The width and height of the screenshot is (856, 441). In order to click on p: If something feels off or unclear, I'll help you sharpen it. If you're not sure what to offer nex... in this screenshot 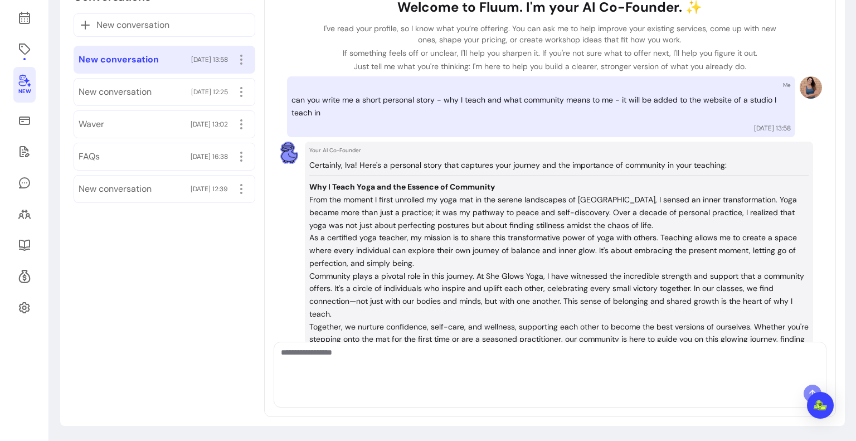, I will do `click(550, 53)`.